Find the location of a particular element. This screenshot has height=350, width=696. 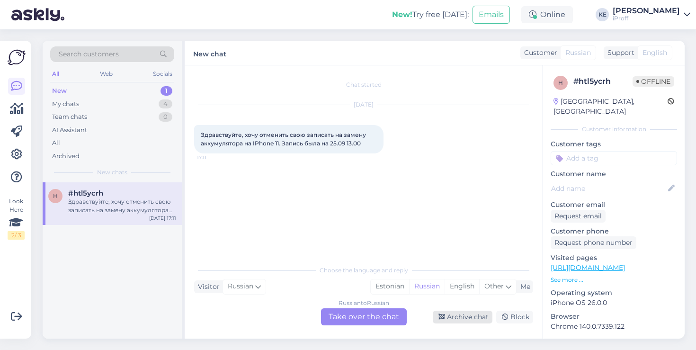

button: Emails is located at coordinates (491, 15).